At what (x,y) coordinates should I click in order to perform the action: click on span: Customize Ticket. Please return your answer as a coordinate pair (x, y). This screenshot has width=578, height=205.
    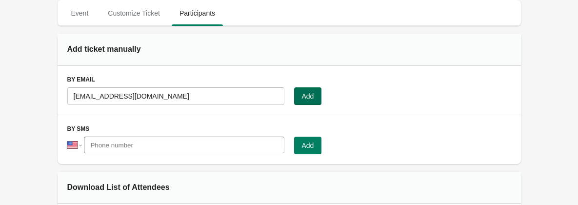
    Looking at the image, I should click on (134, 13).